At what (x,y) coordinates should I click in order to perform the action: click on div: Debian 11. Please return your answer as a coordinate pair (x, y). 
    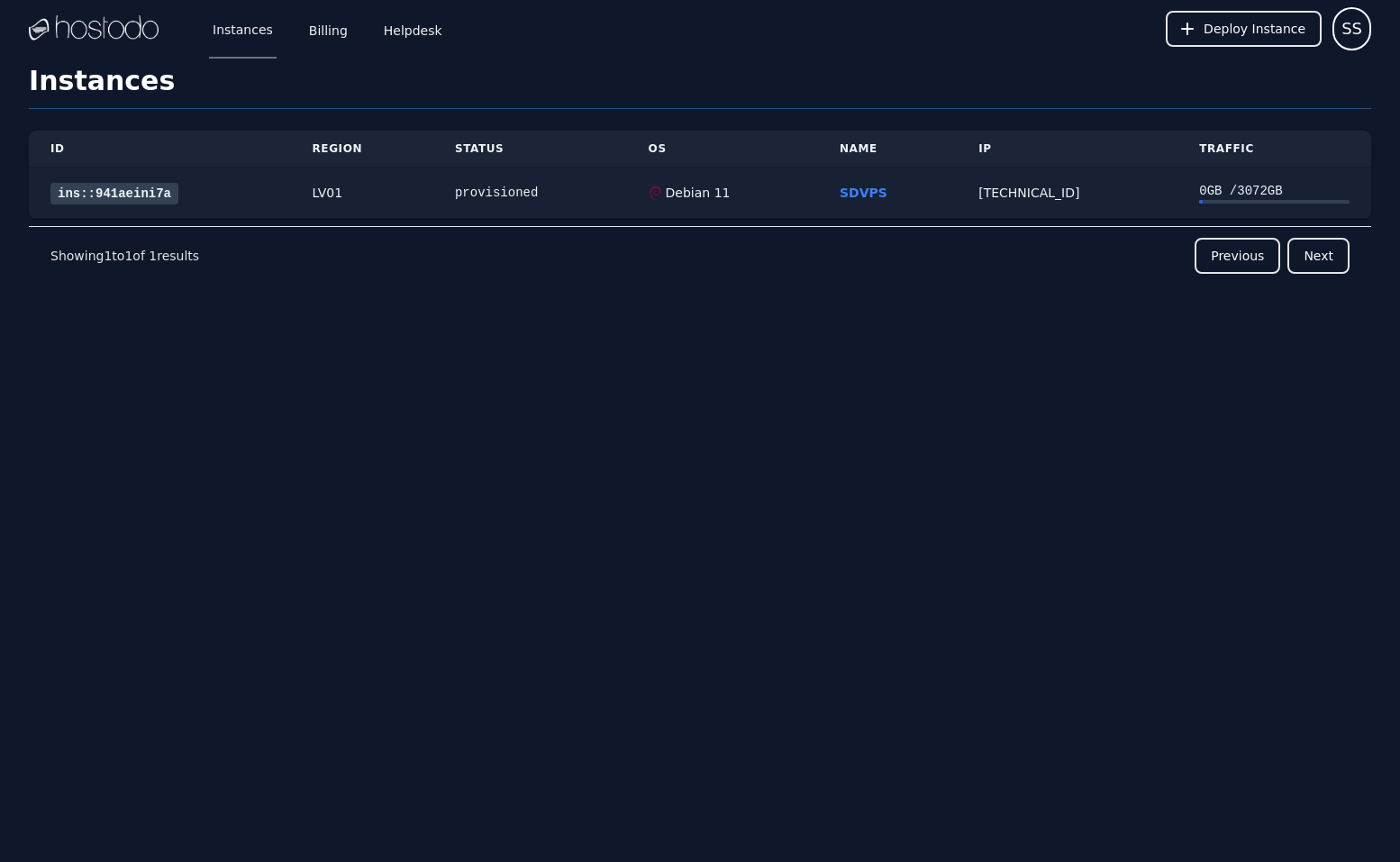
    Looking at the image, I should click on (697, 192).